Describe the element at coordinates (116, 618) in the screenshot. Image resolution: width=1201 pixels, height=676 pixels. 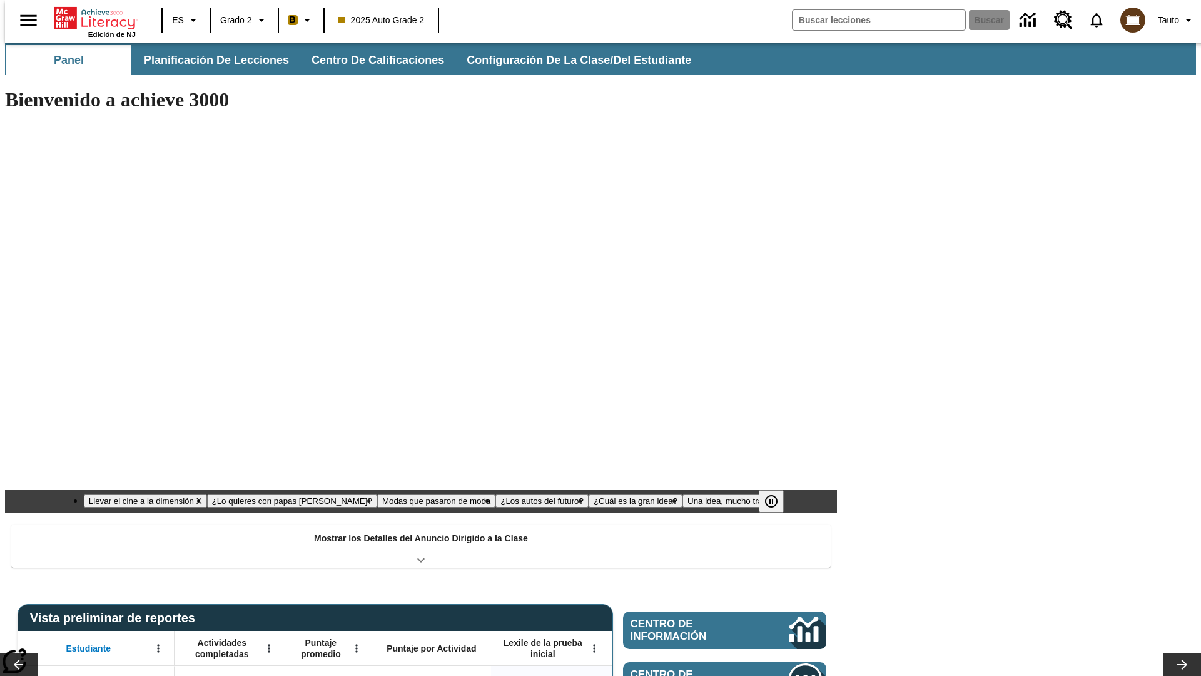
I see `span: Vista preliminar de reportes` at that location.